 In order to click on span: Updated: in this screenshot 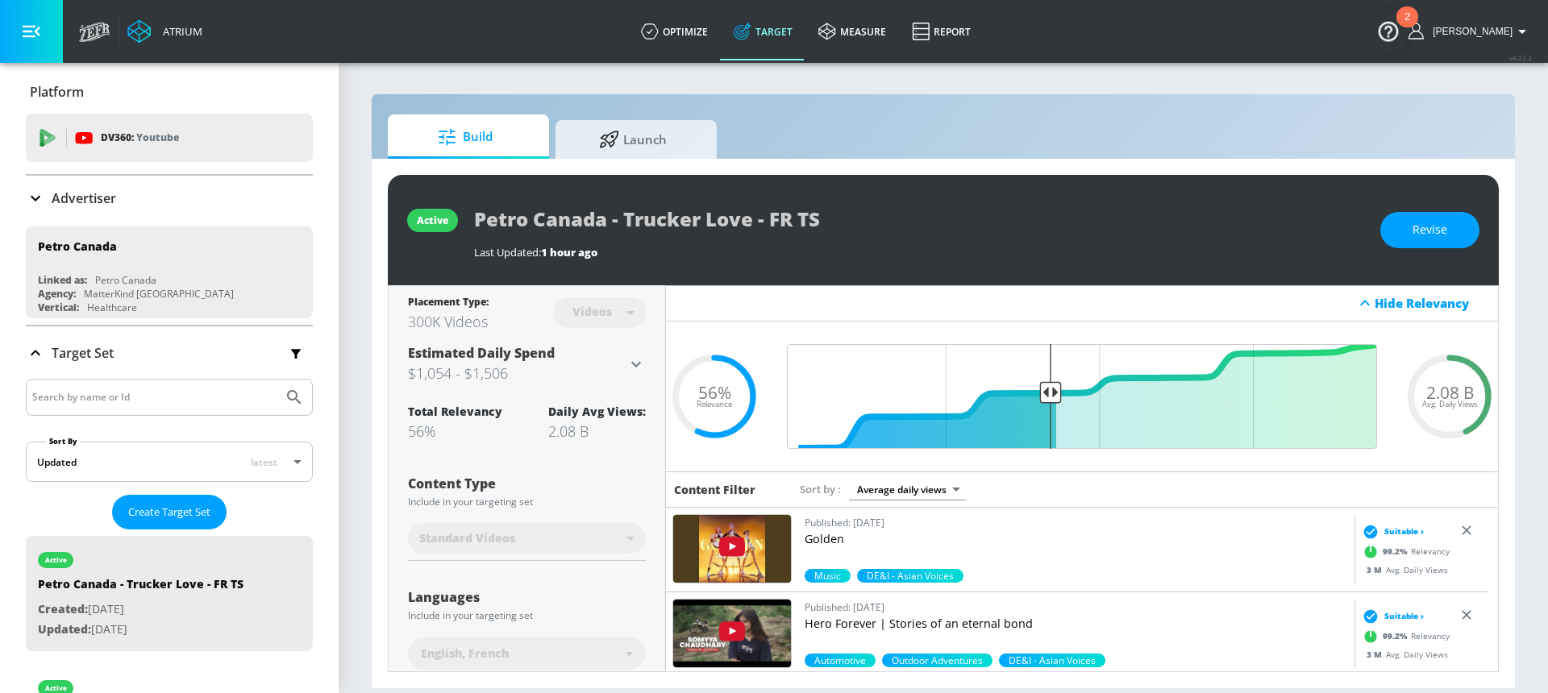, I will do `click(64, 629)`.